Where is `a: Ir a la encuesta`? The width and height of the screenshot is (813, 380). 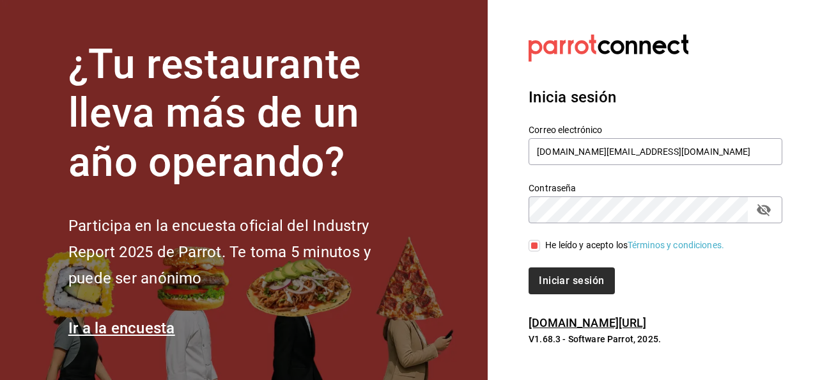 a: Ir a la encuesta is located at coordinates (121, 328).